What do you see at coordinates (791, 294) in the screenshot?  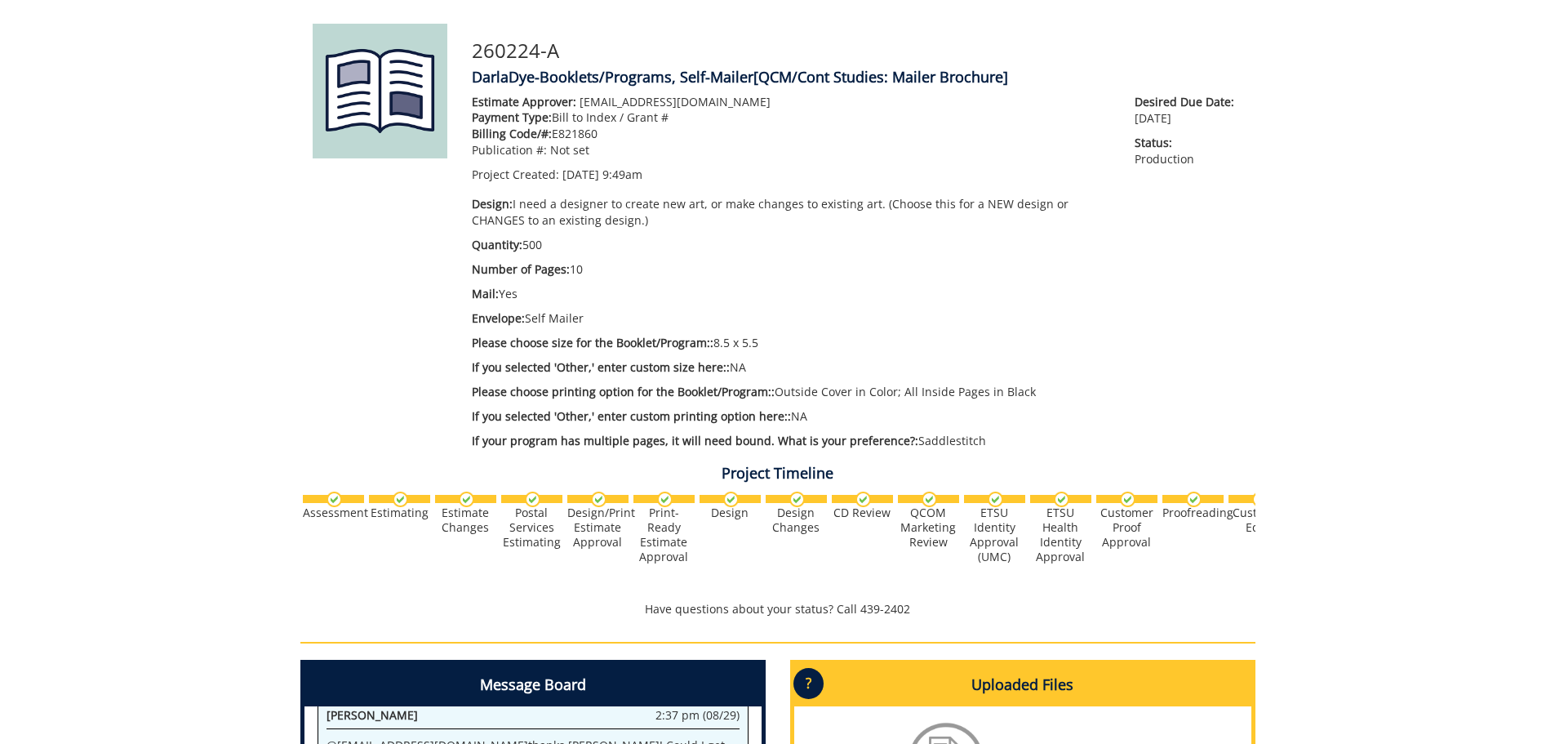 I see `p: Yes` at bounding box center [791, 294].